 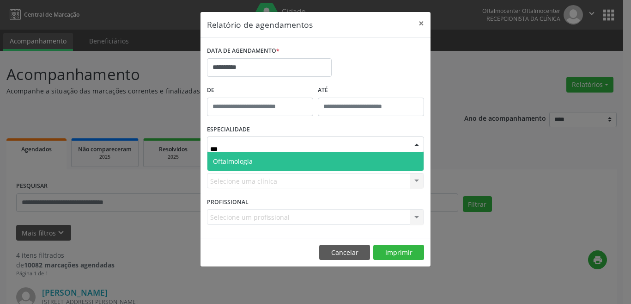 What do you see at coordinates (371, 90) in the screenshot?
I see `label: ATÉ` at bounding box center [371, 90].